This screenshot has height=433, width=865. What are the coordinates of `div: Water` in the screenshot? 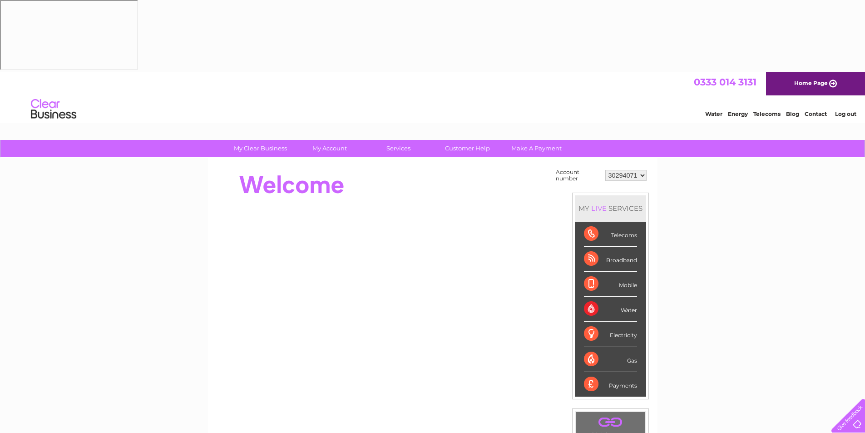 It's located at (610, 309).